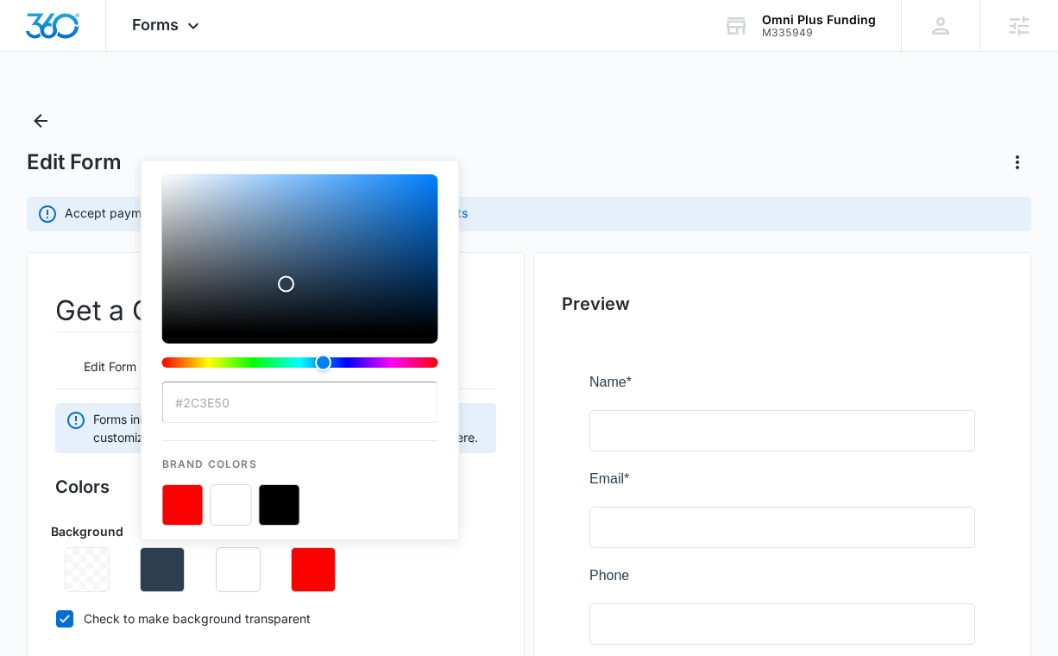 The width and height of the screenshot is (1058, 656). I want to click on div: Color, so click(300, 254).